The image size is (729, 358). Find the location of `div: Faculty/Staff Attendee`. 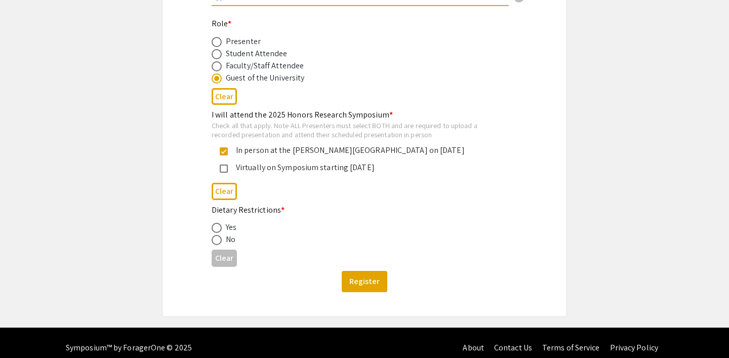

div: Faculty/Staff Attendee is located at coordinates (265, 66).